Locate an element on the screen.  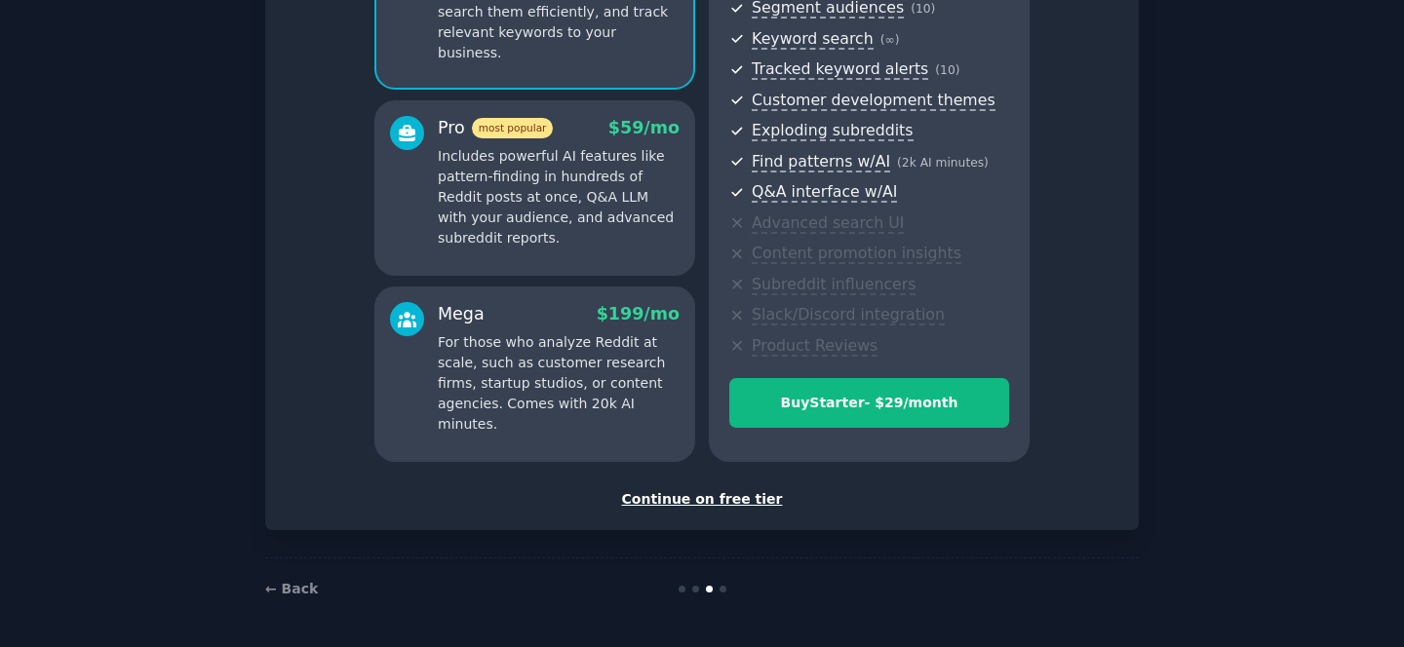
span: Advanced search UI is located at coordinates (828, 223).